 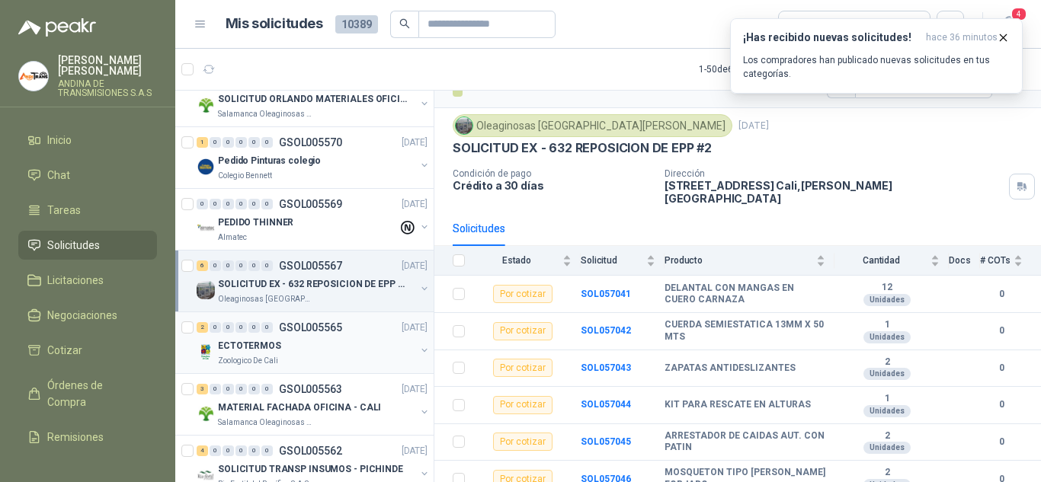 What do you see at coordinates (82, 315) in the screenshot?
I see `span: Negociaciones` at bounding box center [82, 315].